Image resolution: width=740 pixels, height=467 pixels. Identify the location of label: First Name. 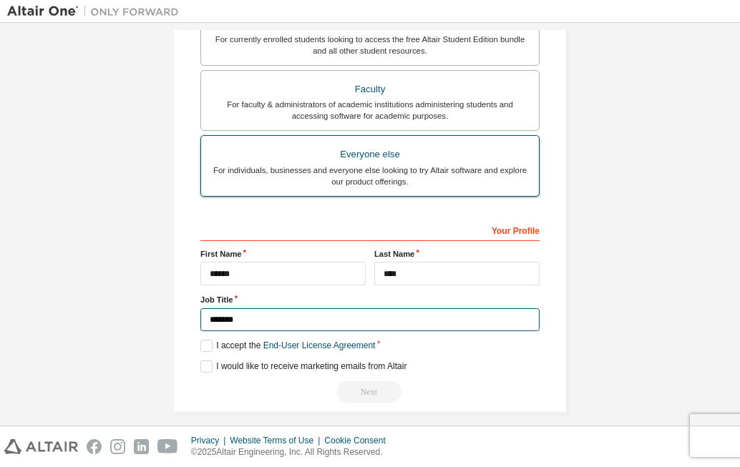
(283, 254).